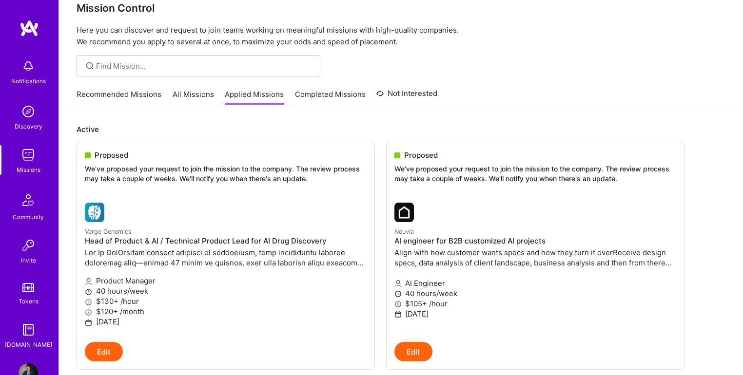 The height and width of the screenshot is (375, 743). What do you see at coordinates (119, 97) in the screenshot?
I see `a: Recommended Missions` at bounding box center [119, 97].